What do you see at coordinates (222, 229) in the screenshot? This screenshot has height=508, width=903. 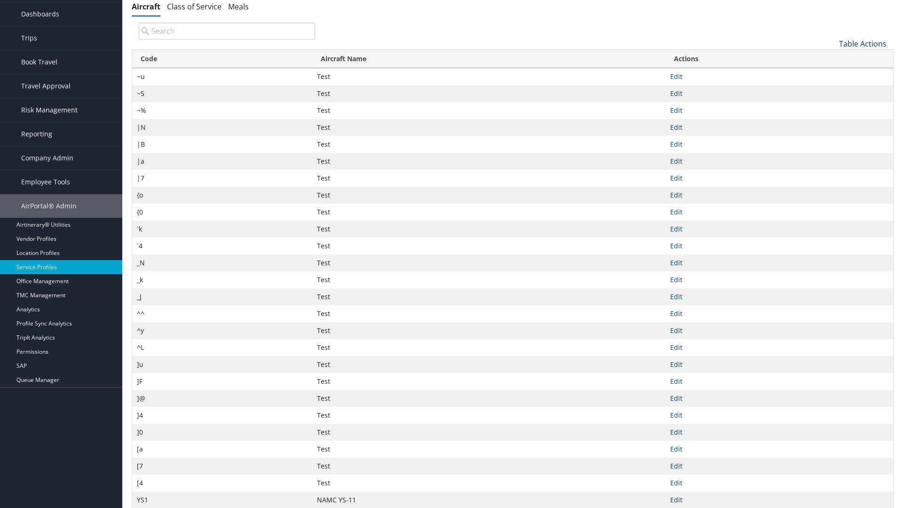 I see `td: `k` at bounding box center [222, 229].